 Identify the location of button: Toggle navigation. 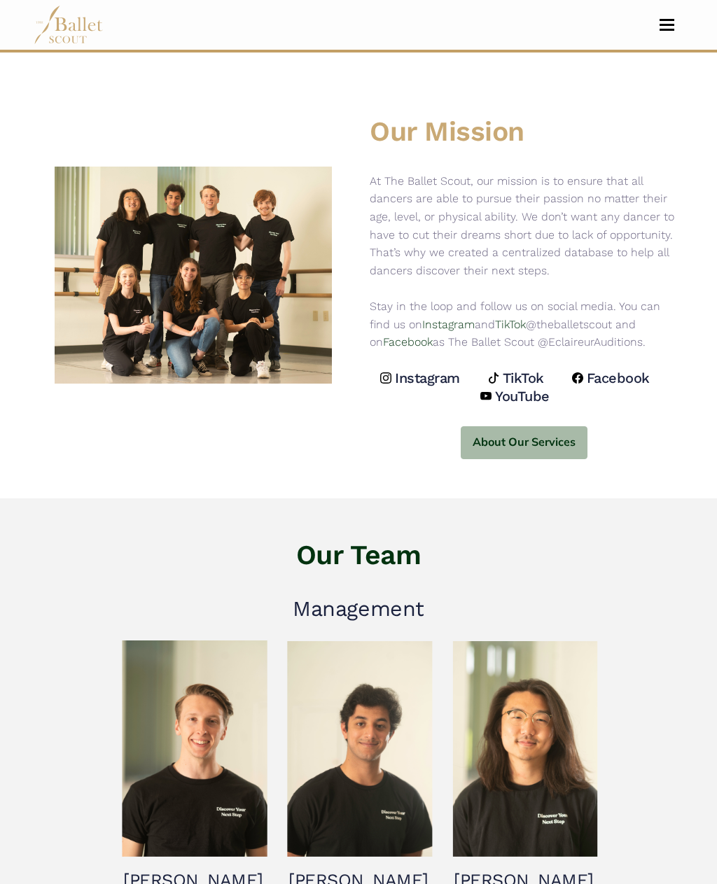
(666, 24).